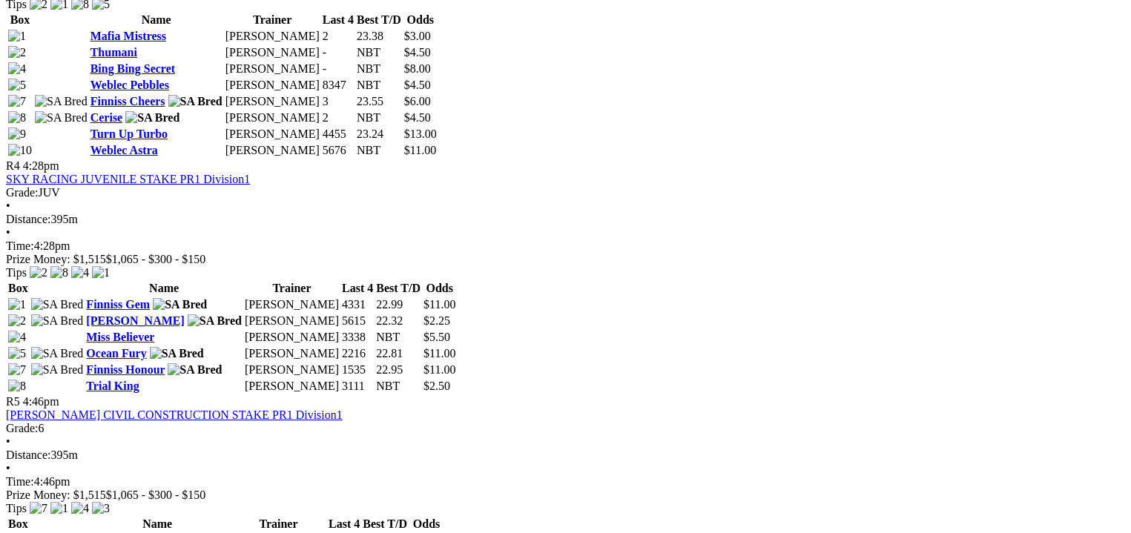  I want to click on div: 4:46pm, so click(565, 482).